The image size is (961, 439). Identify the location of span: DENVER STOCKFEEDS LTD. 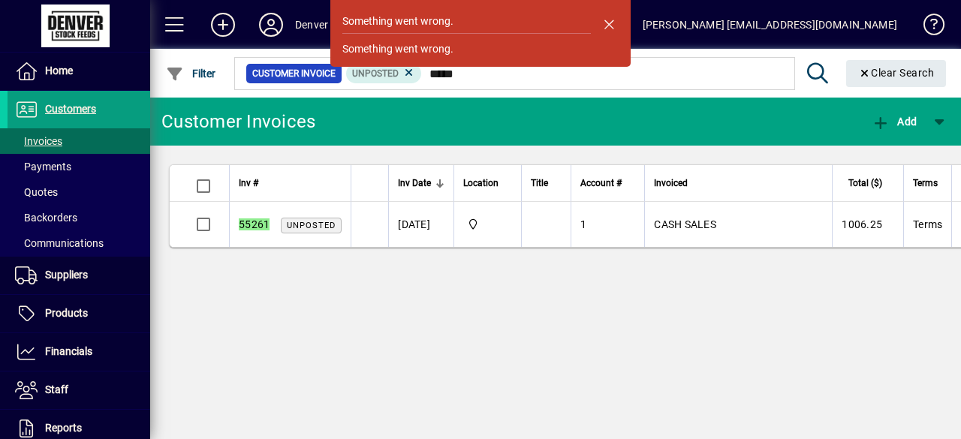
(487, 225).